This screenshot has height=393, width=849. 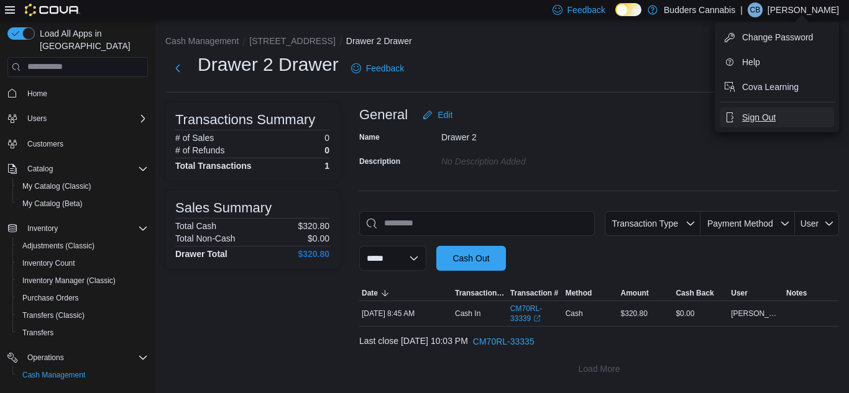 I want to click on button: Operations, so click(x=45, y=358).